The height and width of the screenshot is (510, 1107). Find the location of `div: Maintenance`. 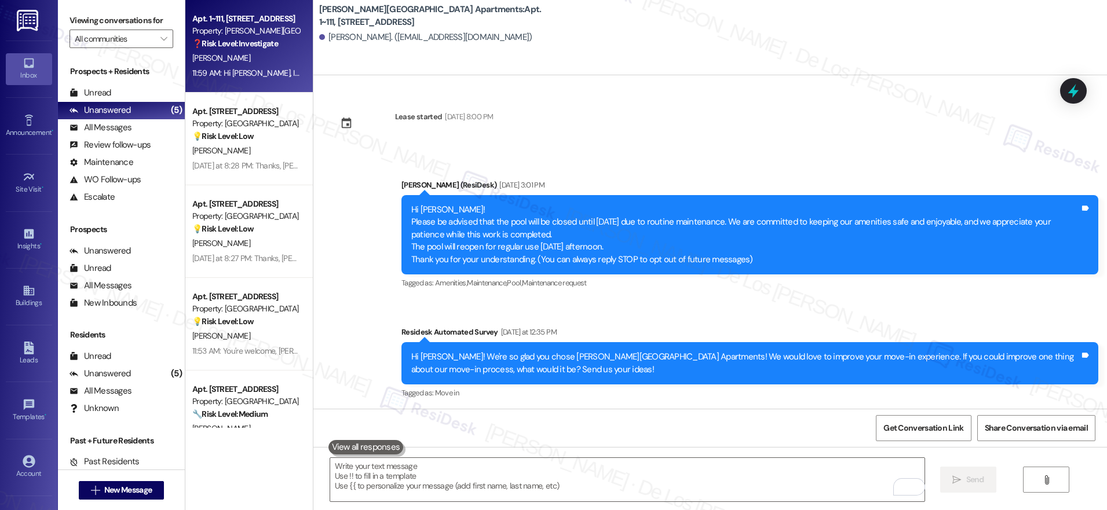

div: Maintenance is located at coordinates (101, 162).